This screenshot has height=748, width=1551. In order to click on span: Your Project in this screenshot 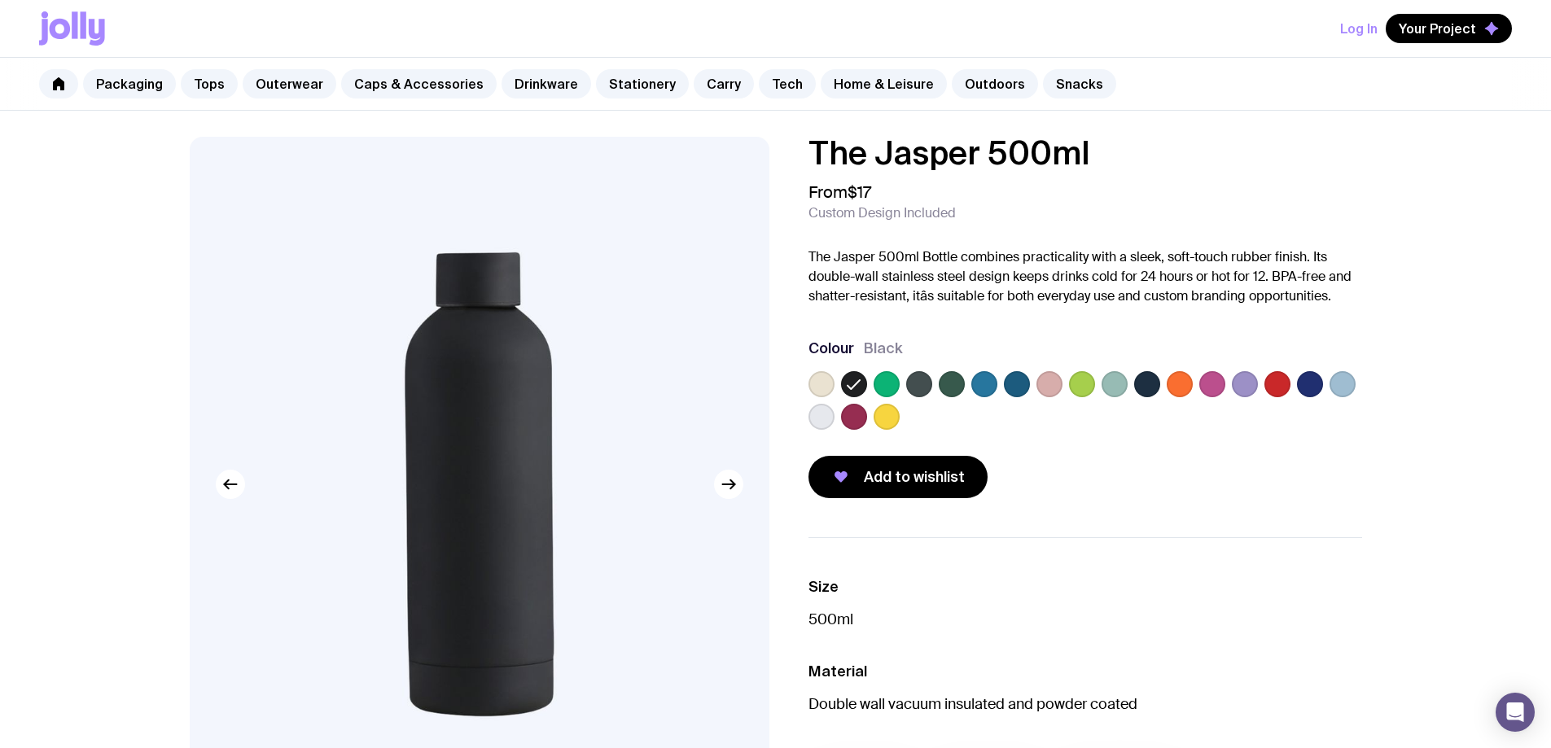, I will do `click(1437, 29)`.